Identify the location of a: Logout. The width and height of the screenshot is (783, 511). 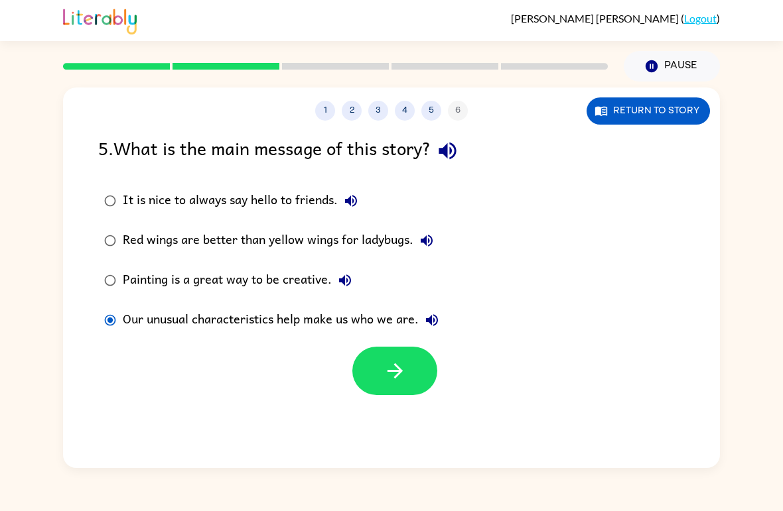
(700, 18).